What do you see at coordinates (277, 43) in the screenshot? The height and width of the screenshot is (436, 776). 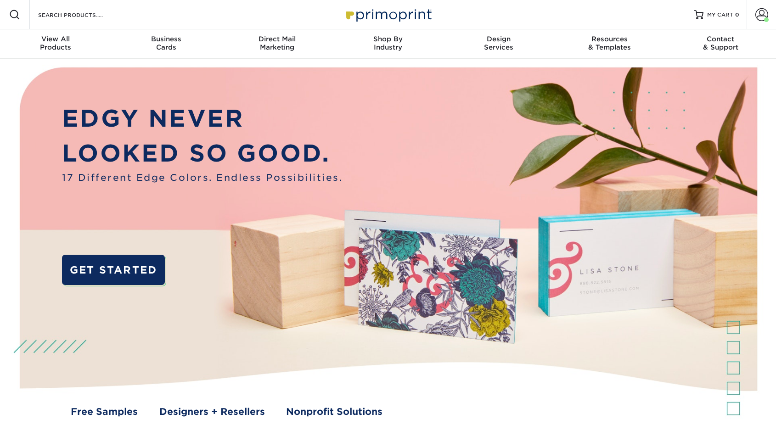 I see `div: Marketing` at bounding box center [277, 43].